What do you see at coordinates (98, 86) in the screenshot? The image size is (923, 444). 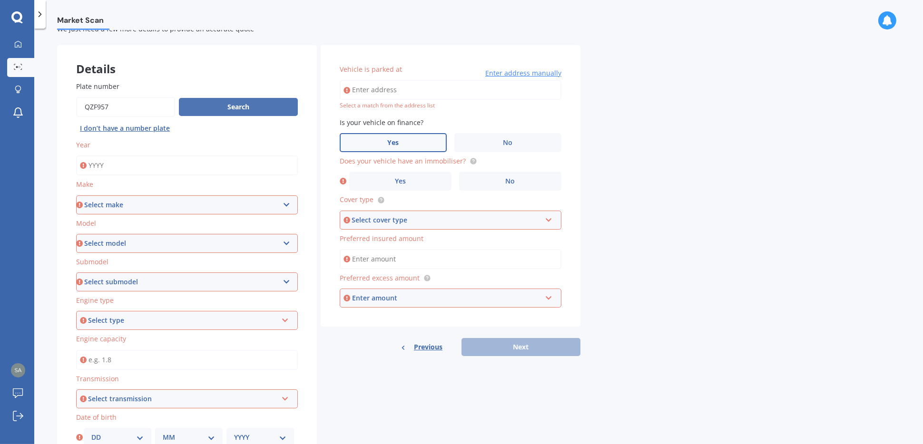 I see `span: Plate number` at bounding box center [98, 86].